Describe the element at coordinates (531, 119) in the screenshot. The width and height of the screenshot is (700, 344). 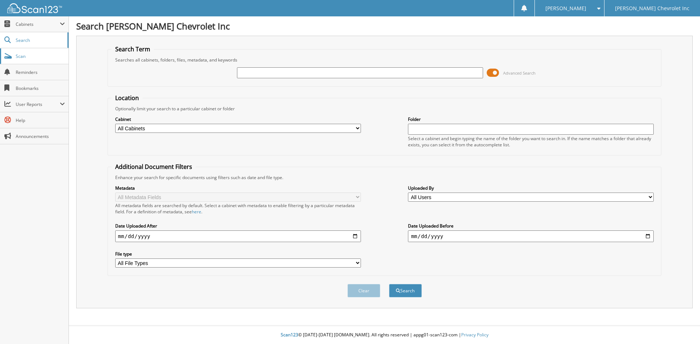
I see `label: Folder` at that location.